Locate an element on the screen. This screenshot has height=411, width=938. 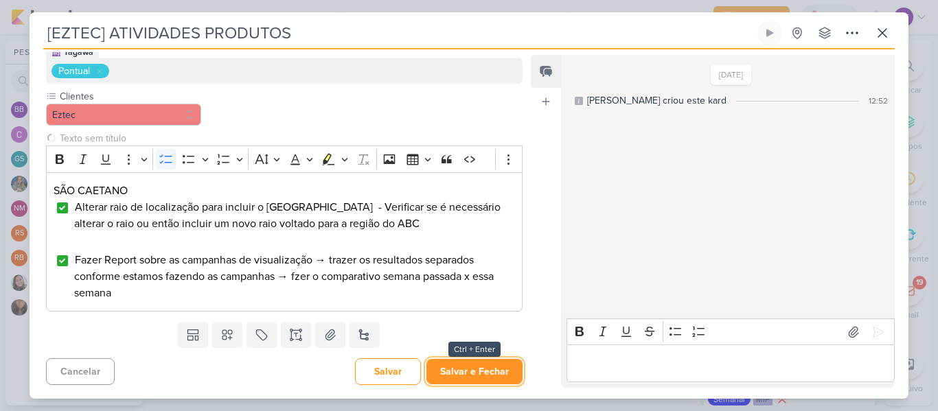
label: Clientes is located at coordinates (130, 96).